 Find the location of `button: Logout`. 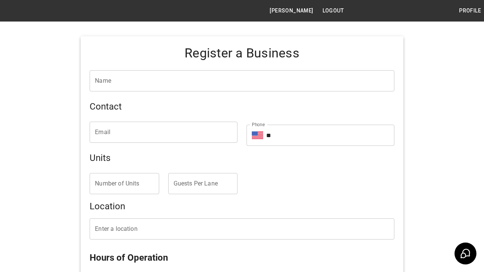

button: Logout is located at coordinates (333, 11).